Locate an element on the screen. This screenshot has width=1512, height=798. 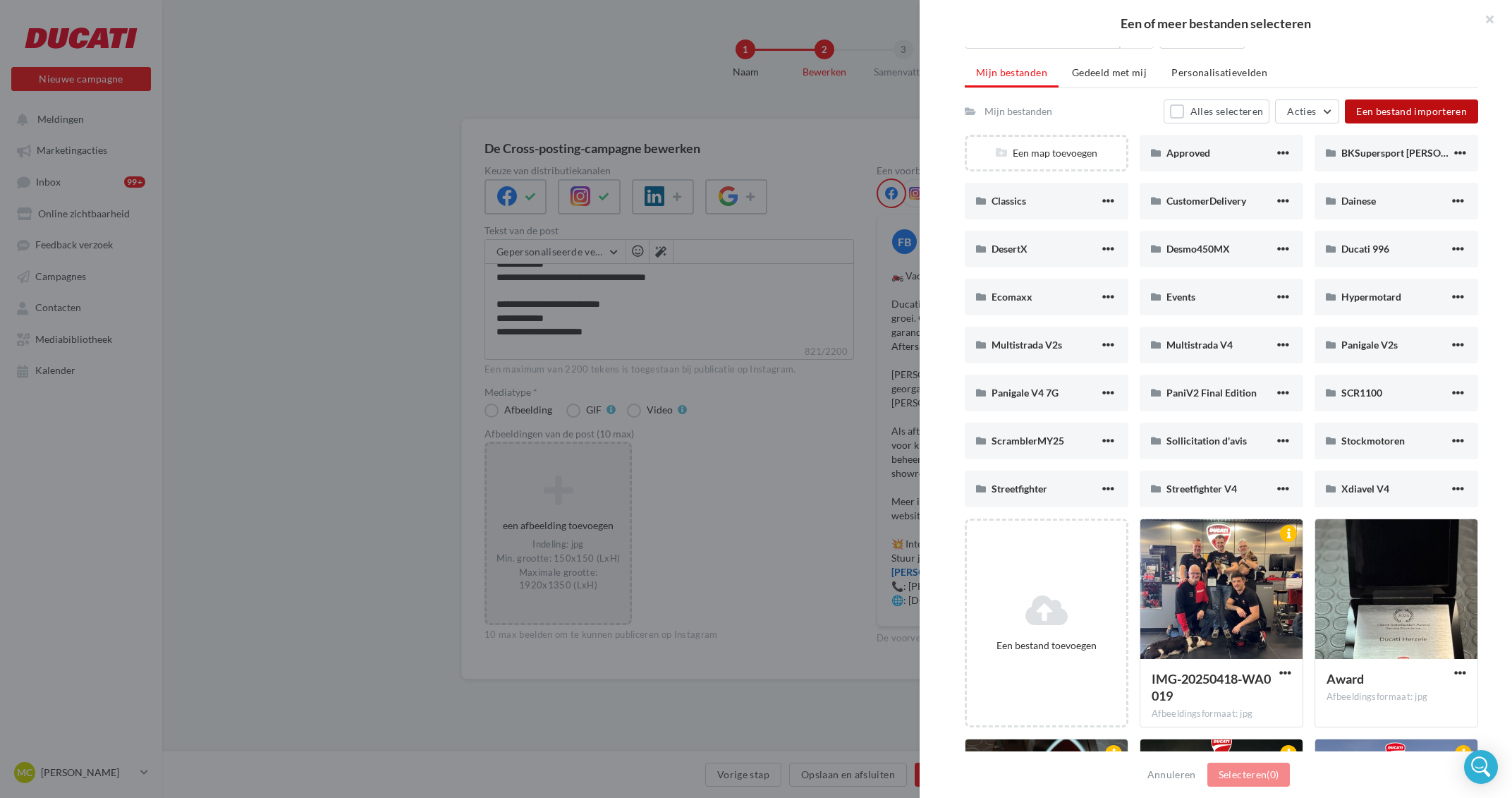
span: PaniV2 Final Edition is located at coordinates (1212, 392).